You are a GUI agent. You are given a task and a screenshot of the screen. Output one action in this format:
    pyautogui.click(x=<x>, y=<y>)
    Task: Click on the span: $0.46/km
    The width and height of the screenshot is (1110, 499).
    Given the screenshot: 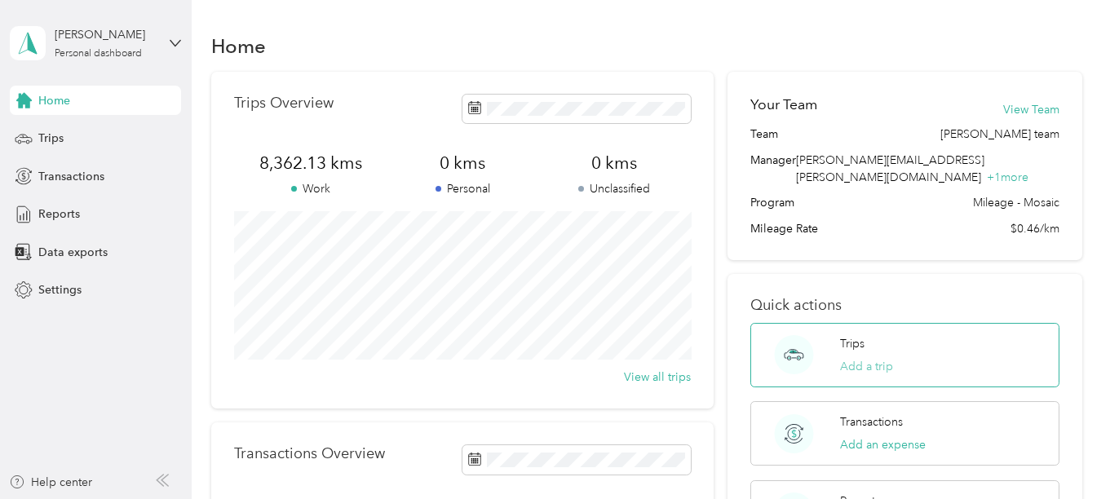 What is the action you would take?
    pyautogui.click(x=1035, y=228)
    